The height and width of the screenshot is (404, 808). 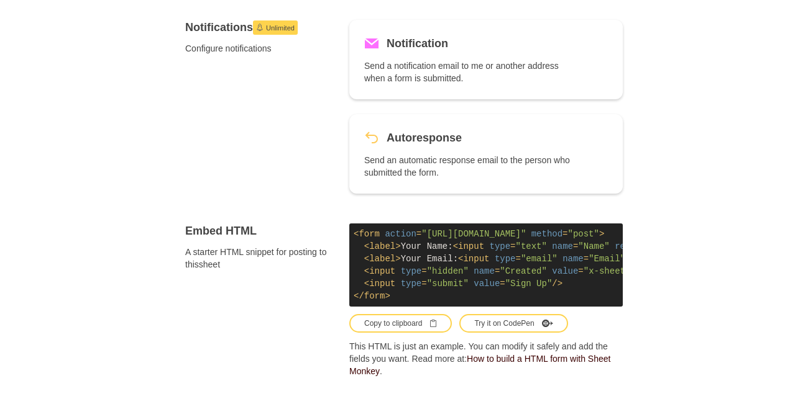 I want to click on span: "Name", so click(x=593, y=247).